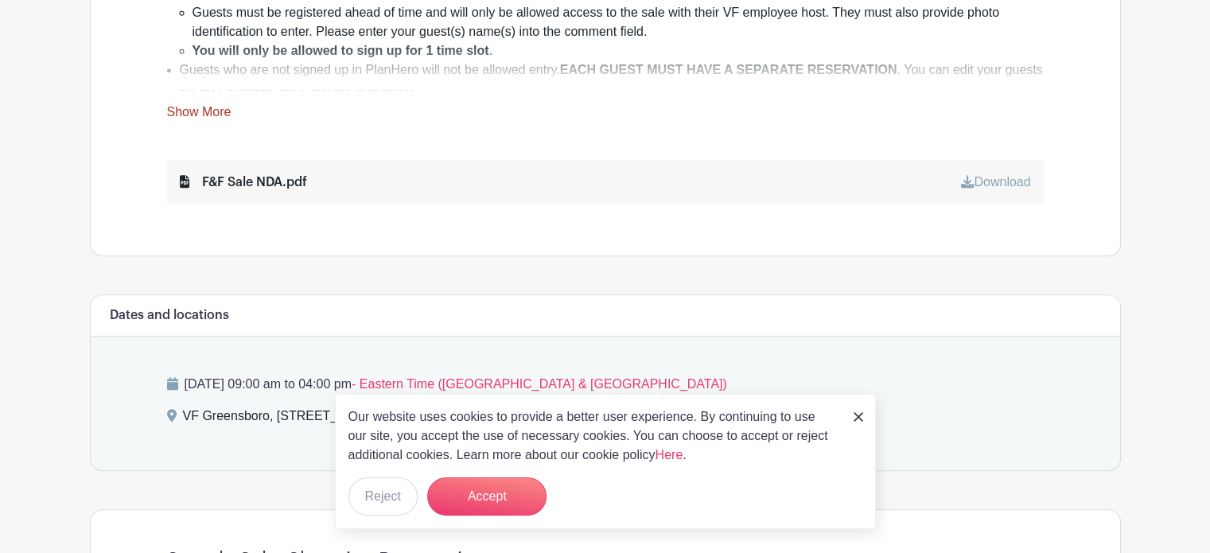 The image size is (1210, 553). I want to click on a: Here, so click(669, 454).